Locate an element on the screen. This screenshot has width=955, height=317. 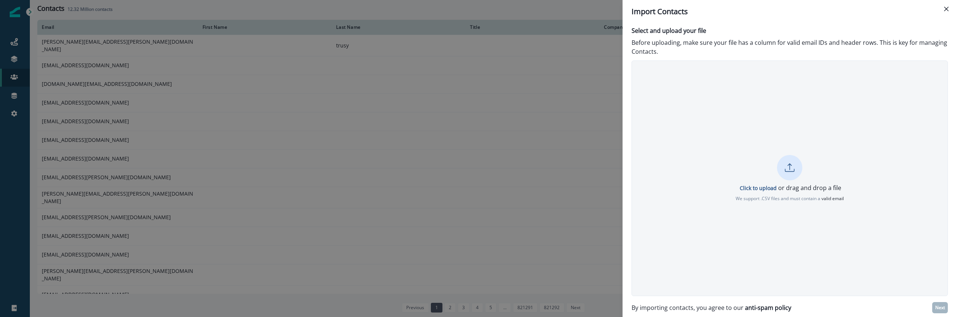
button: Close is located at coordinates (947, 9).